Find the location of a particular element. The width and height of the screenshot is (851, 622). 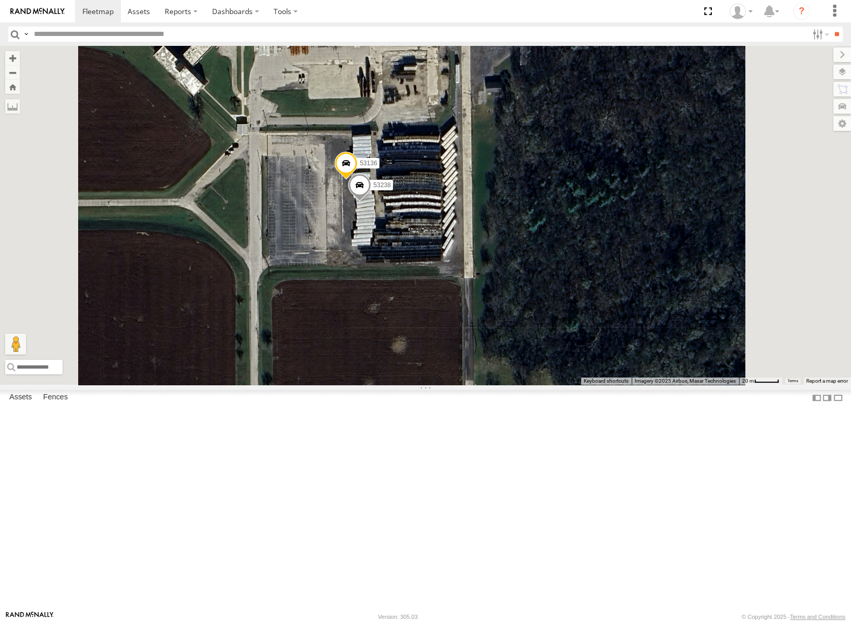

label: Search Filter Options is located at coordinates (819, 34).